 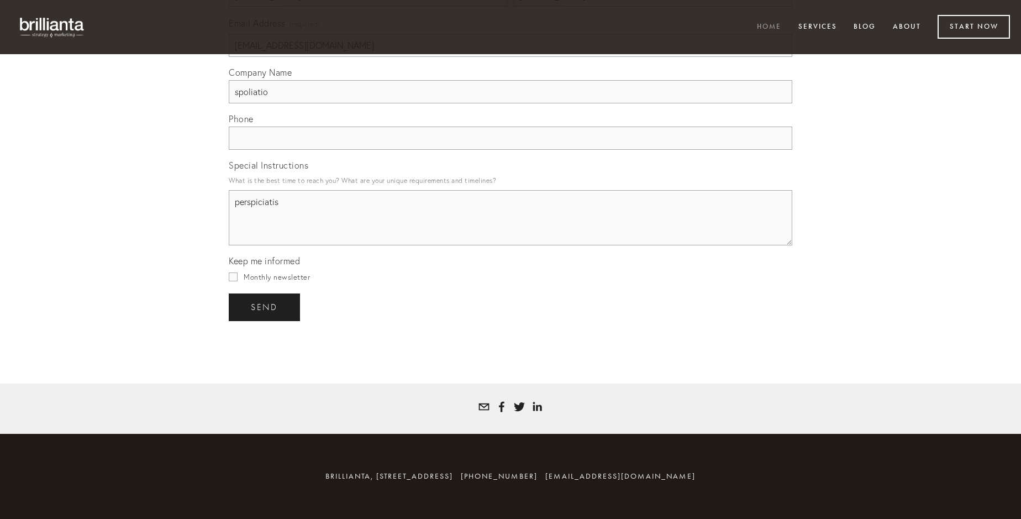 What do you see at coordinates (260, 72) in the screenshot?
I see `span: Company Name` at bounding box center [260, 72].